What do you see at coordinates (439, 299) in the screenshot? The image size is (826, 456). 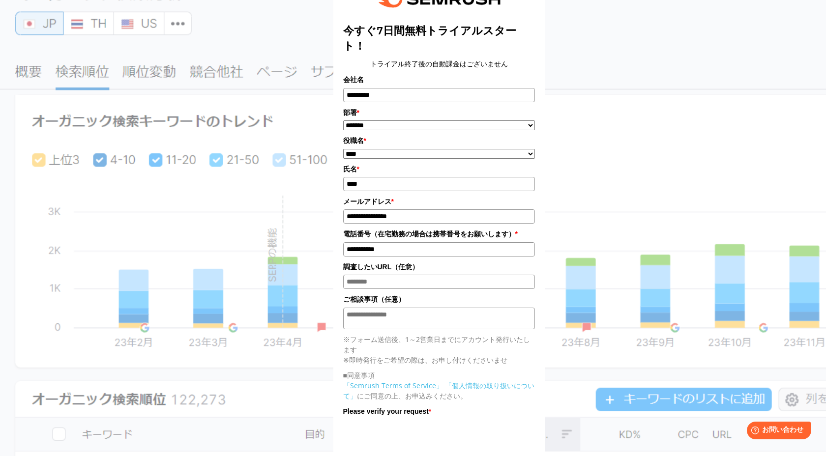 I see `label: ご相談事項（任意）` at bounding box center [439, 299].